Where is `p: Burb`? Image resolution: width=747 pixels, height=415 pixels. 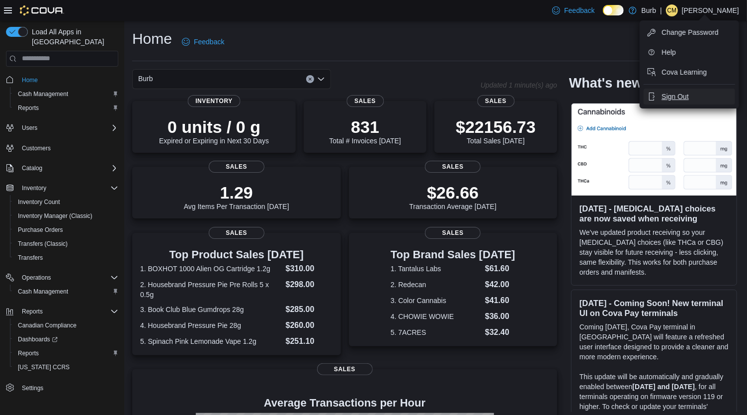 p: Burb is located at coordinates (649, 10).